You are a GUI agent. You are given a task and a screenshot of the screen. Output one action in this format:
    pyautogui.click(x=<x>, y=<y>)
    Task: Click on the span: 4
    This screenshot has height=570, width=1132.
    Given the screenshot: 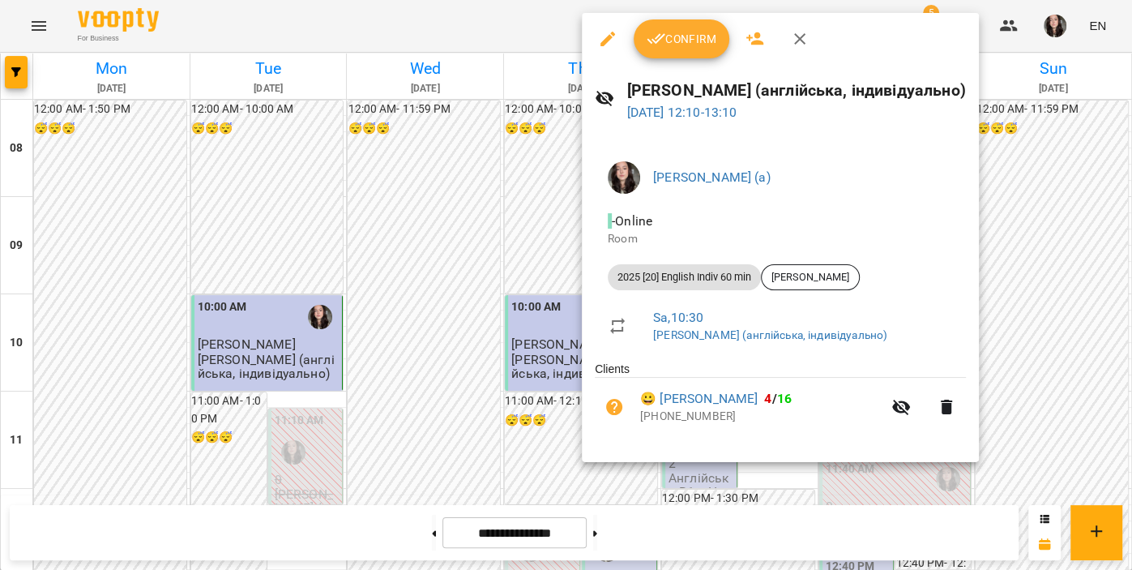 What is the action you would take?
    pyautogui.click(x=767, y=398)
    